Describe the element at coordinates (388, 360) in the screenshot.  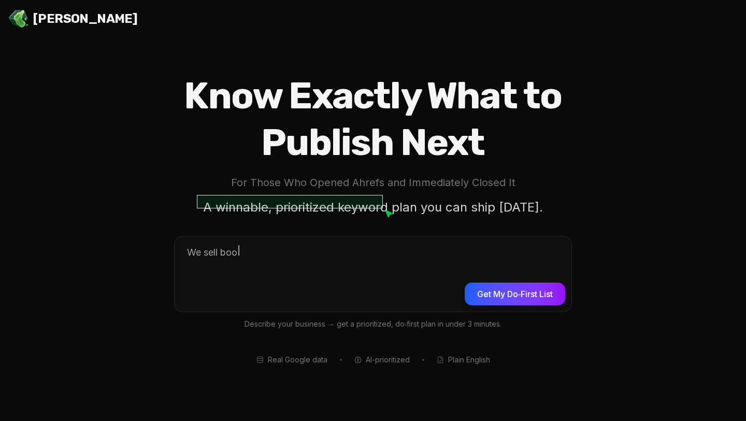
I see `span: AI-prioritized` at that location.